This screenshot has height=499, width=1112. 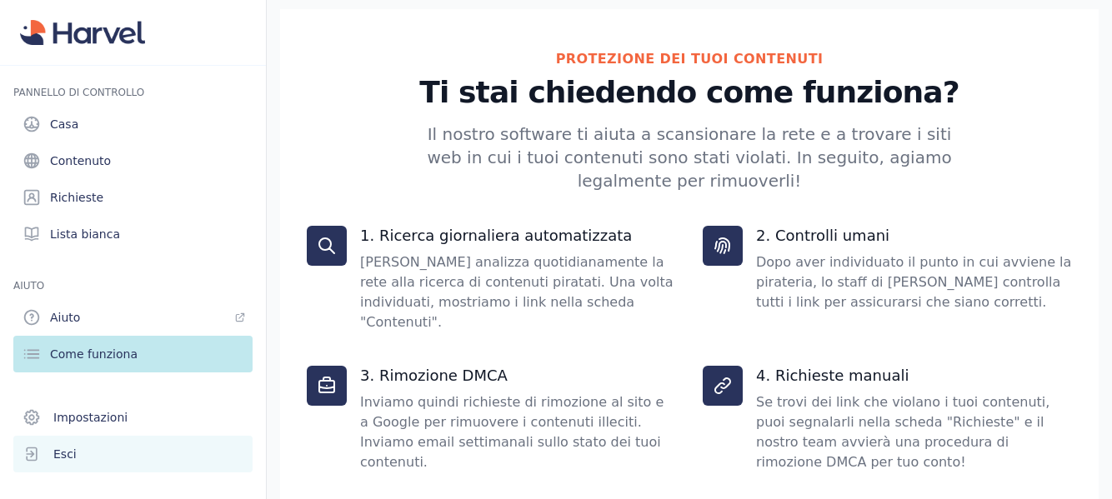 I want to click on a: Come funziona, so click(x=132, y=354).